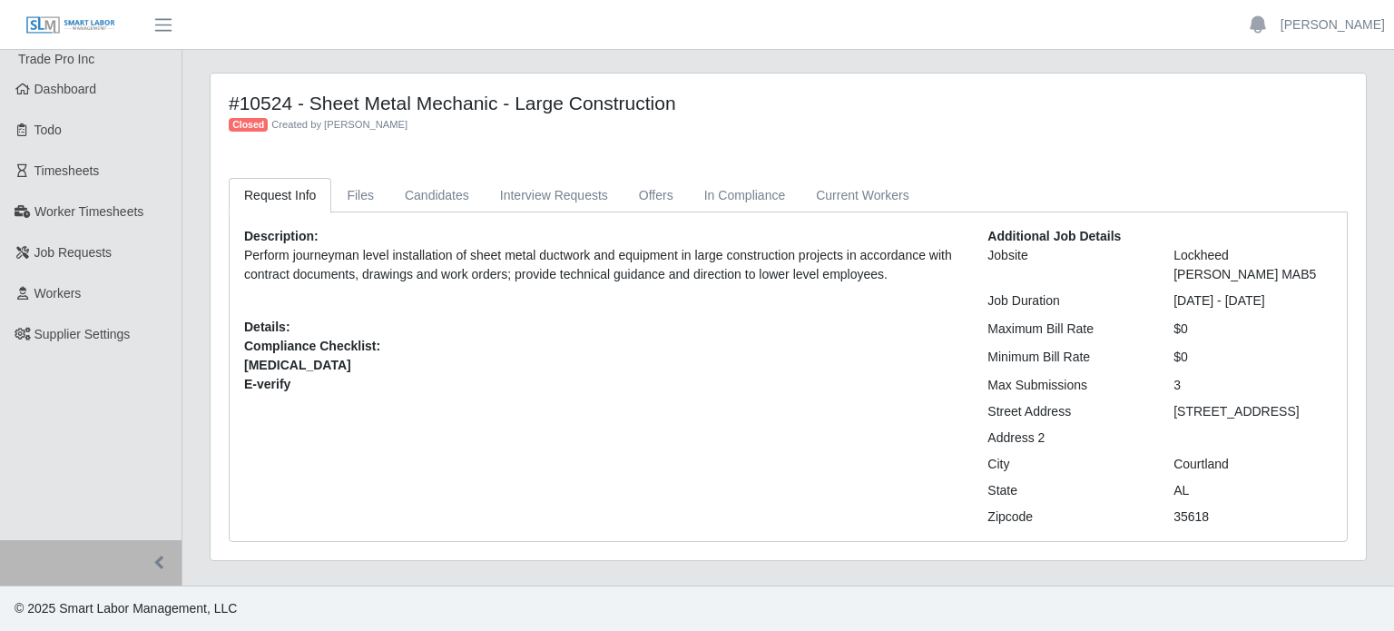 Image resolution: width=1394 pixels, height=631 pixels. What do you see at coordinates (1252, 464) in the screenshot?
I see `div: Courtland` at bounding box center [1252, 464].